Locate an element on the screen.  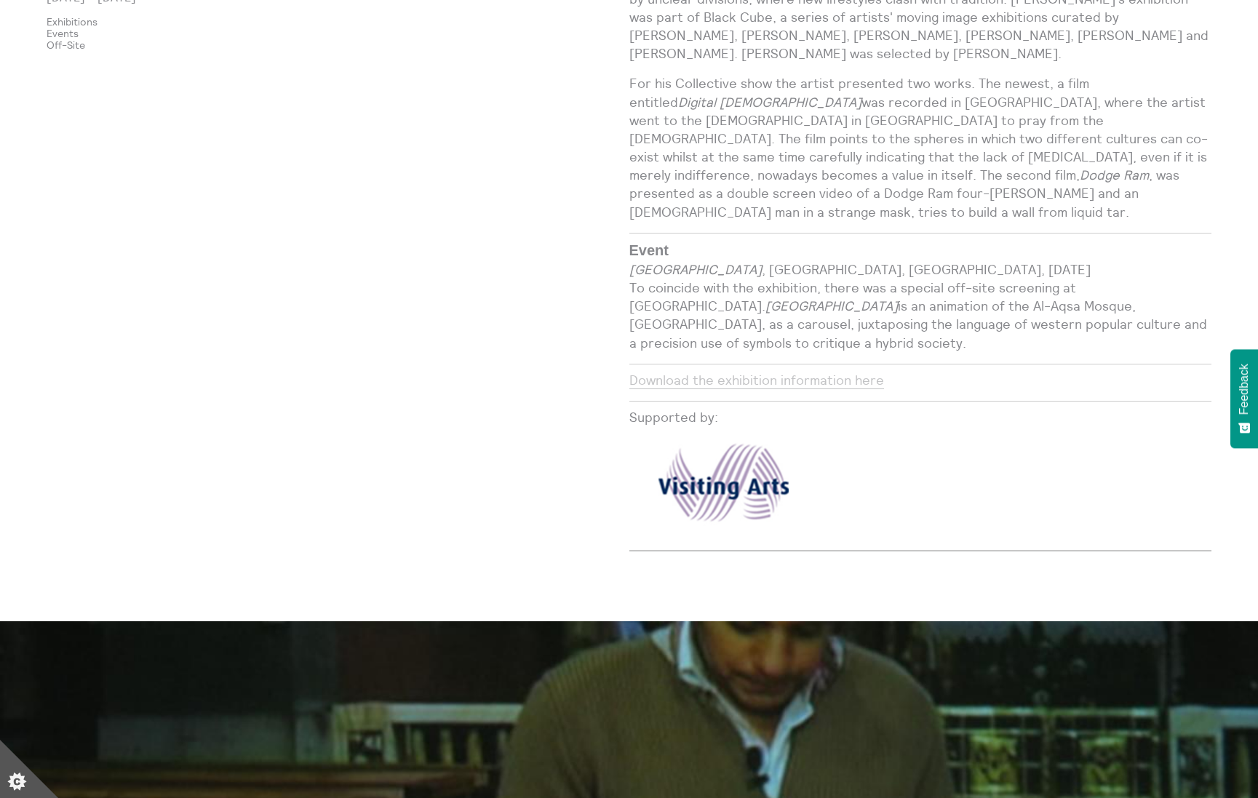
span: Feedback is located at coordinates (1244, 389).